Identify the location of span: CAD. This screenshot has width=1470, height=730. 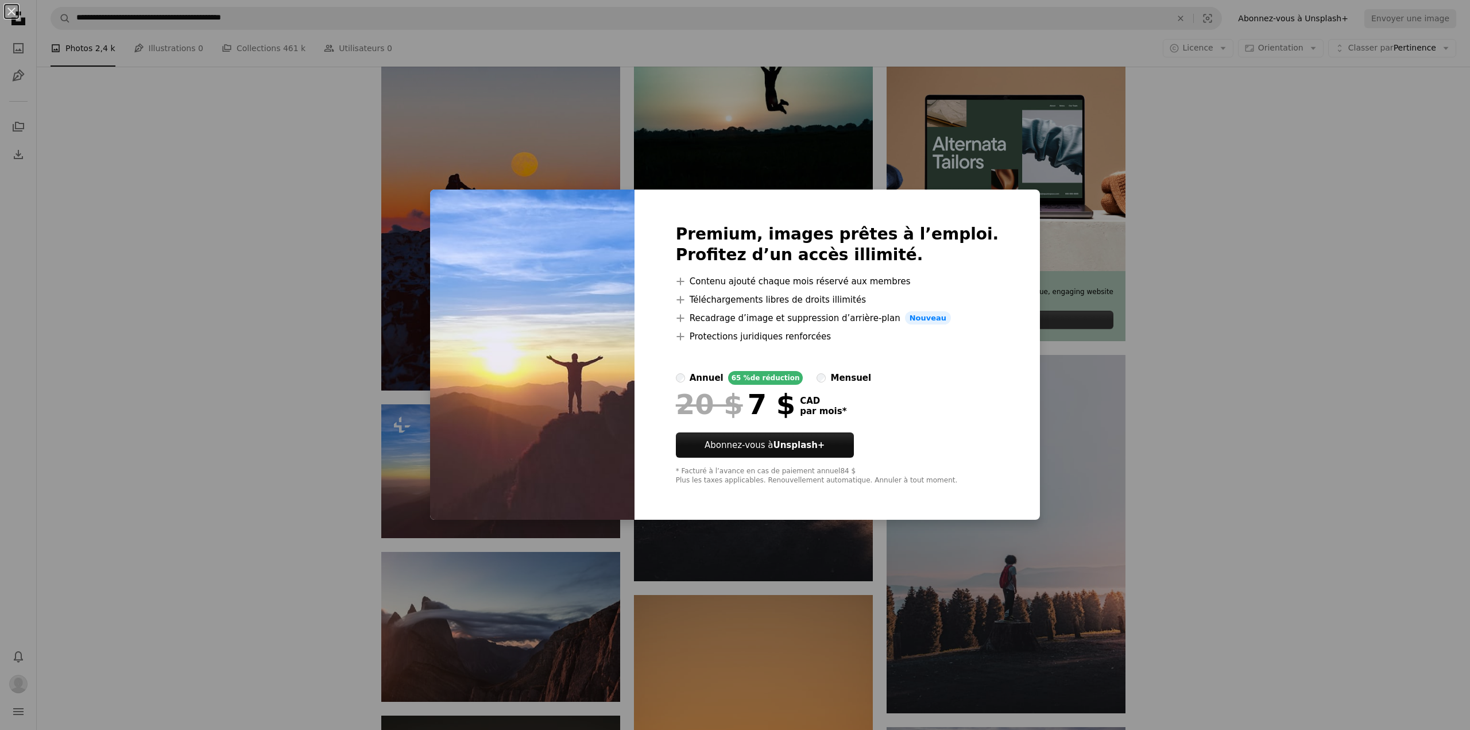
(823, 401).